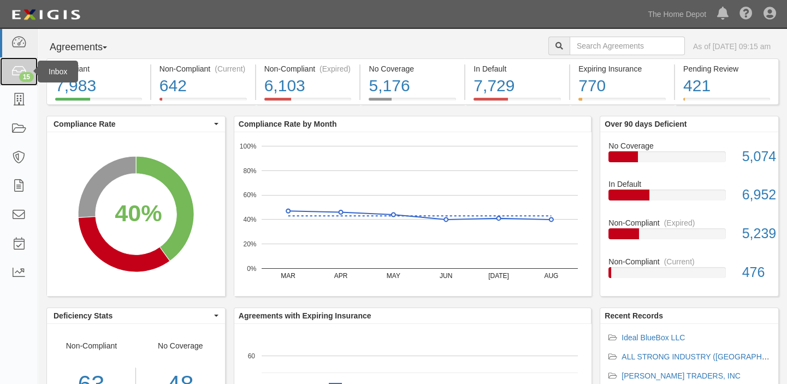 This screenshot has width=787, height=384. Describe the element at coordinates (756, 195) in the screenshot. I see `div: 6,952` at that location.